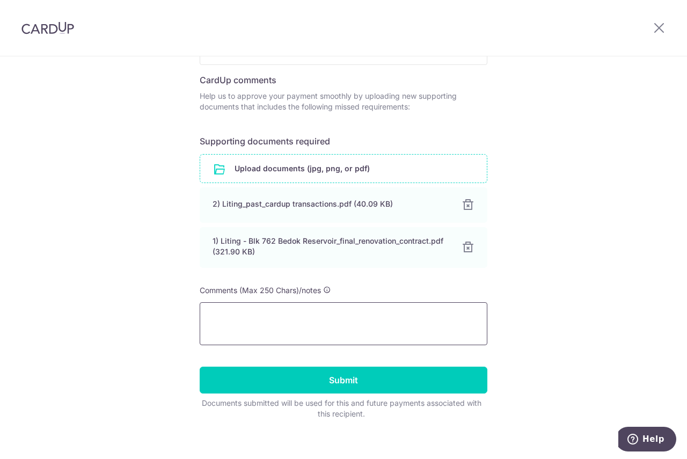  Describe the element at coordinates (330, 204) in the screenshot. I see `div: 2) Liting_past_cardup transactions.pdf (40.09 KB)` at that location.